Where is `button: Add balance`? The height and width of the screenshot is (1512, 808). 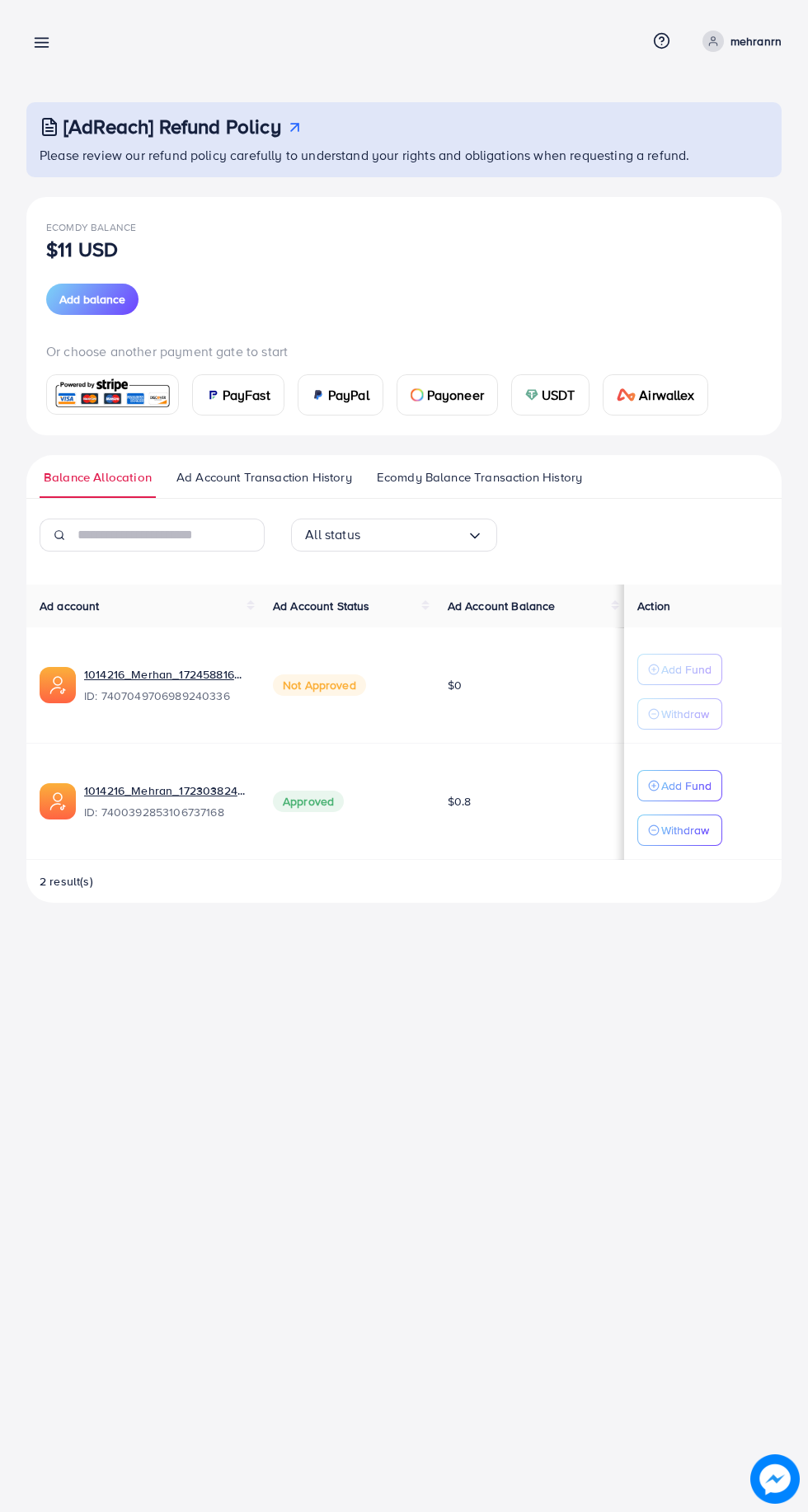 button: Add balance is located at coordinates (93, 299).